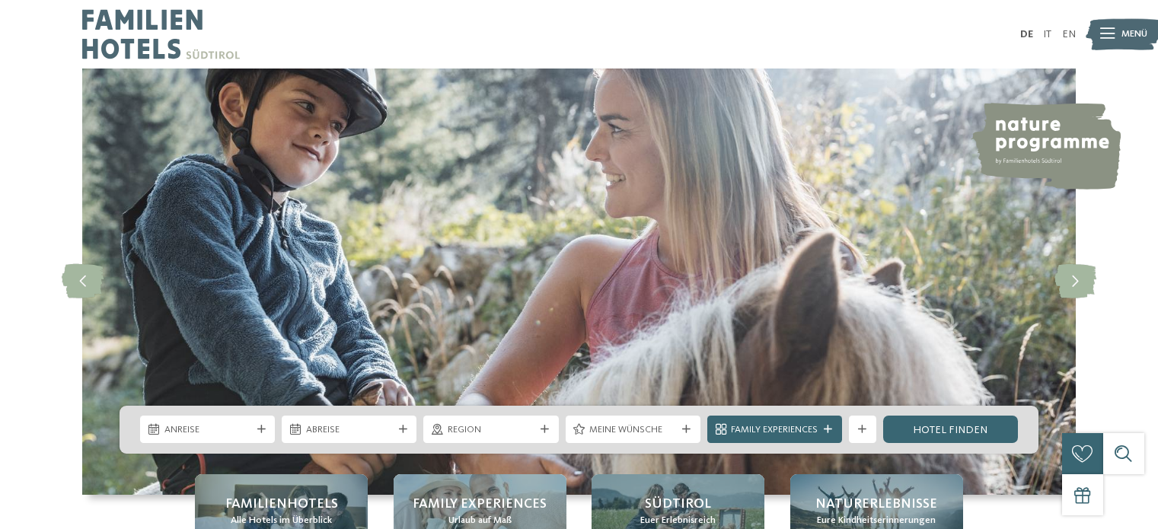  I want to click on a: nature programme by Familienhotels Südtirol, so click(1045, 146).